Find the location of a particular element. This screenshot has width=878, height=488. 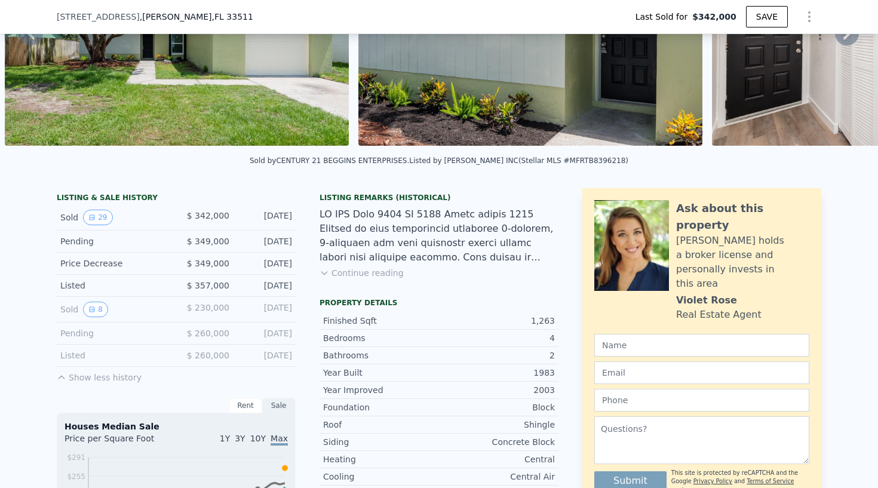

div: 2 is located at coordinates (497, 355).